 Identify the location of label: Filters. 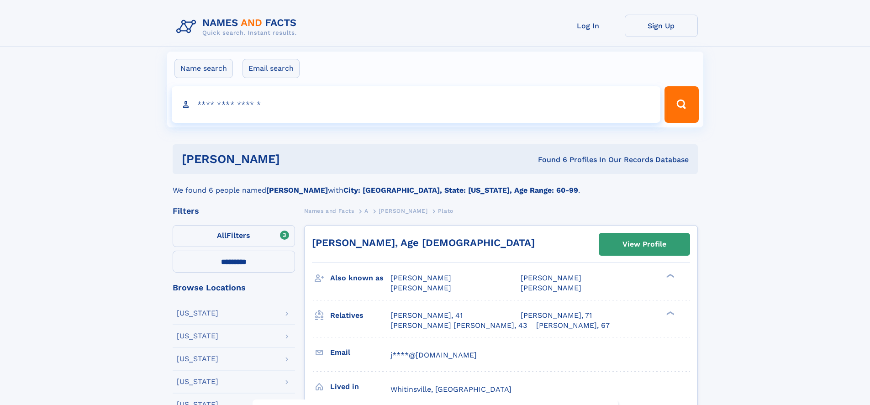
(234, 236).